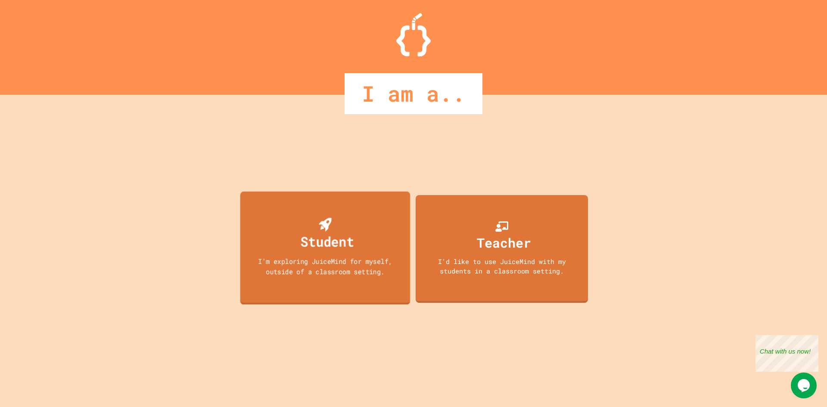 Image resolution: width=827 pixels, height=407 pixels. What do you see at coordinates (504, 242) in the screenshot?
I see `div: Teacher` at bounding box center [504, 242].